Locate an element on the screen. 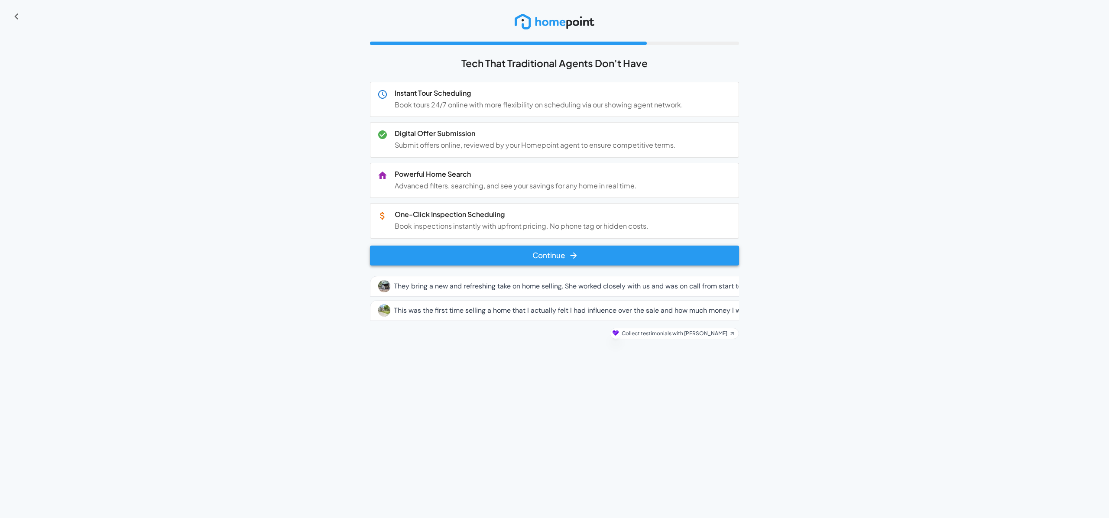  p: Advanced filters, searching, and see your savings for any home in real time. is located at coordinates (563, 186).